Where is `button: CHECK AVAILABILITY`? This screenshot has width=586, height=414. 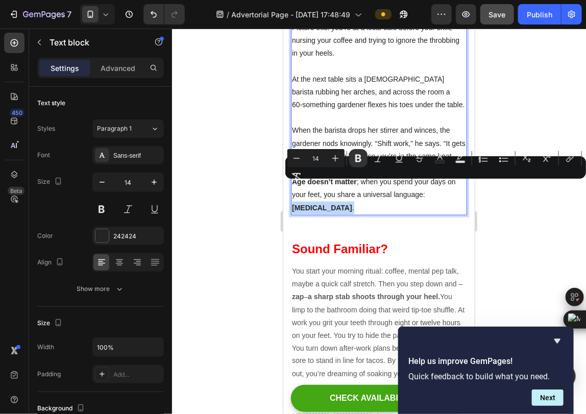 button: CHECK AVAILABILITY is located at coordinates (95, 369).